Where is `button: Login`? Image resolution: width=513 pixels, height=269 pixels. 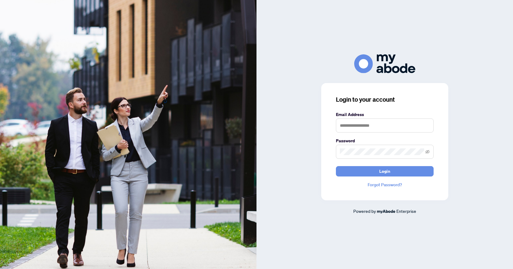 button: Login is located at coordinates (385, 171).